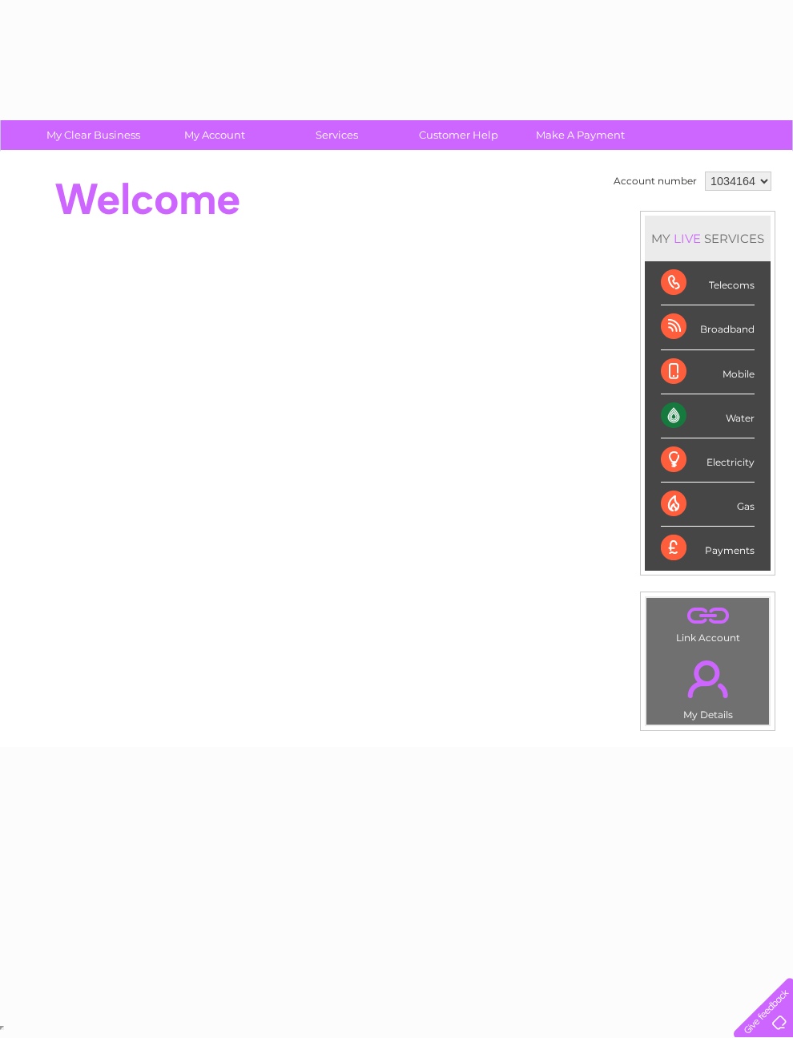 Image resolution: width=793 pixels, height=1038 pixels. Describe the element at coordinates (708, 460) in the screenshot. I see `div: Electricity` at that location.